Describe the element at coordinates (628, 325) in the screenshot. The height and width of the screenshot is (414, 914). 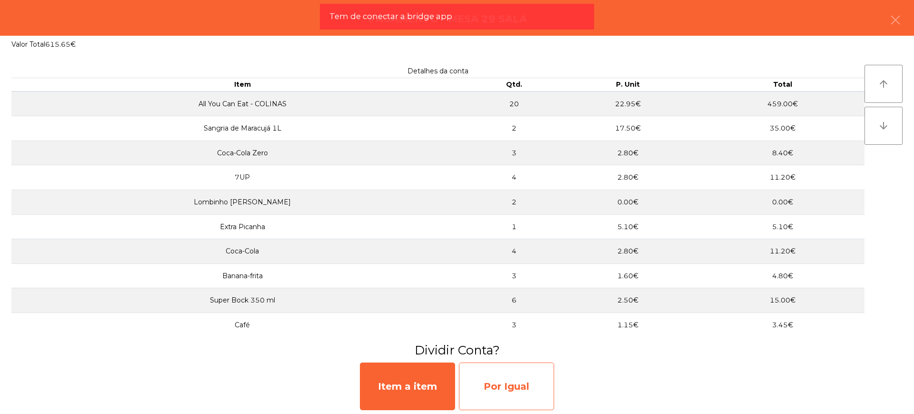
I see `td: 1.15€` at that location.